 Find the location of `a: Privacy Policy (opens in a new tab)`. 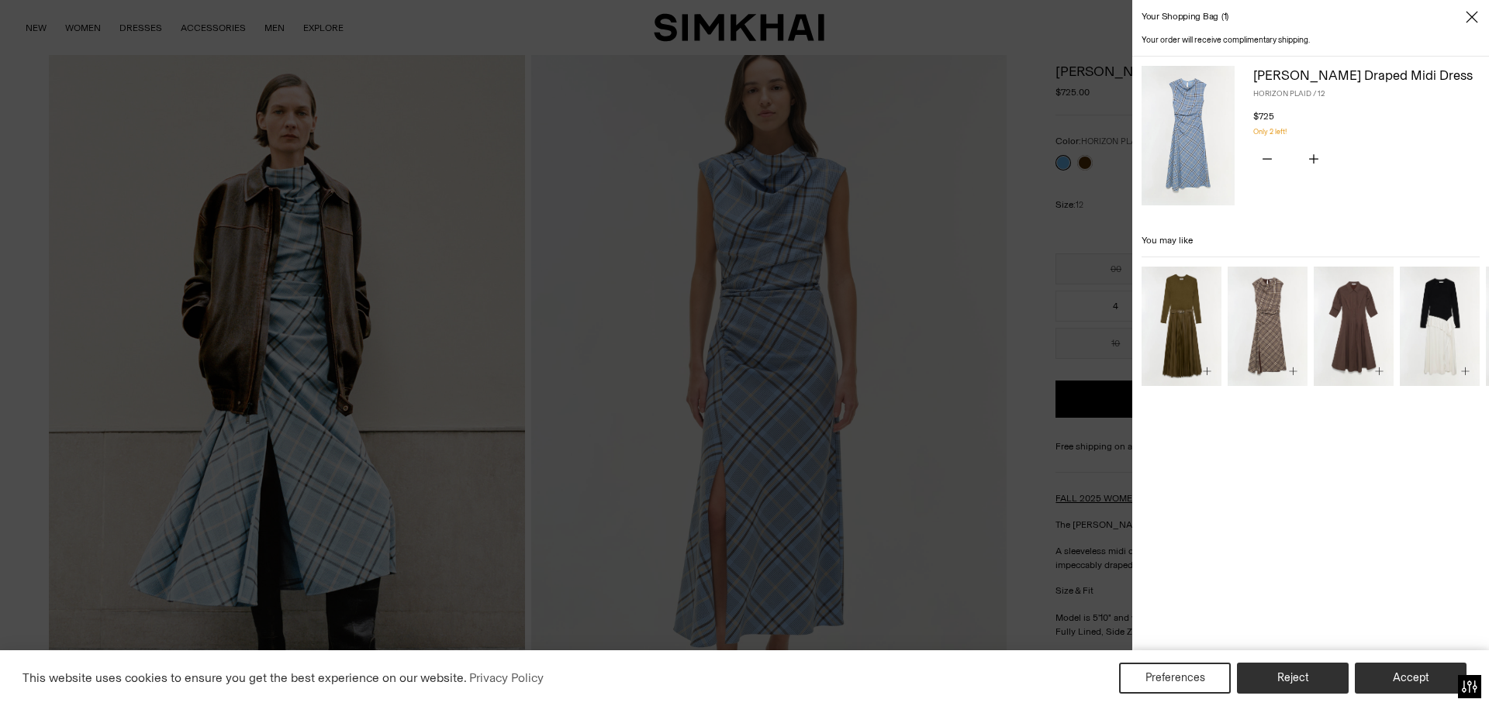

a: Privacy Policy (opens in a new tab) is located at coordinates (506, 678).